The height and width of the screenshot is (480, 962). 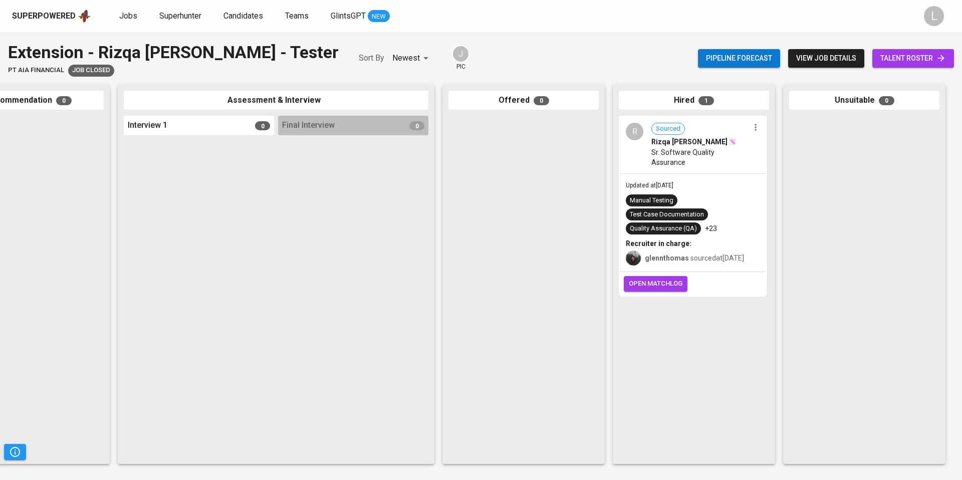 What do you see at coordinates (91, 70) in the screenshot?
I see `span: Job Closed` at bounding box center [91, 70].